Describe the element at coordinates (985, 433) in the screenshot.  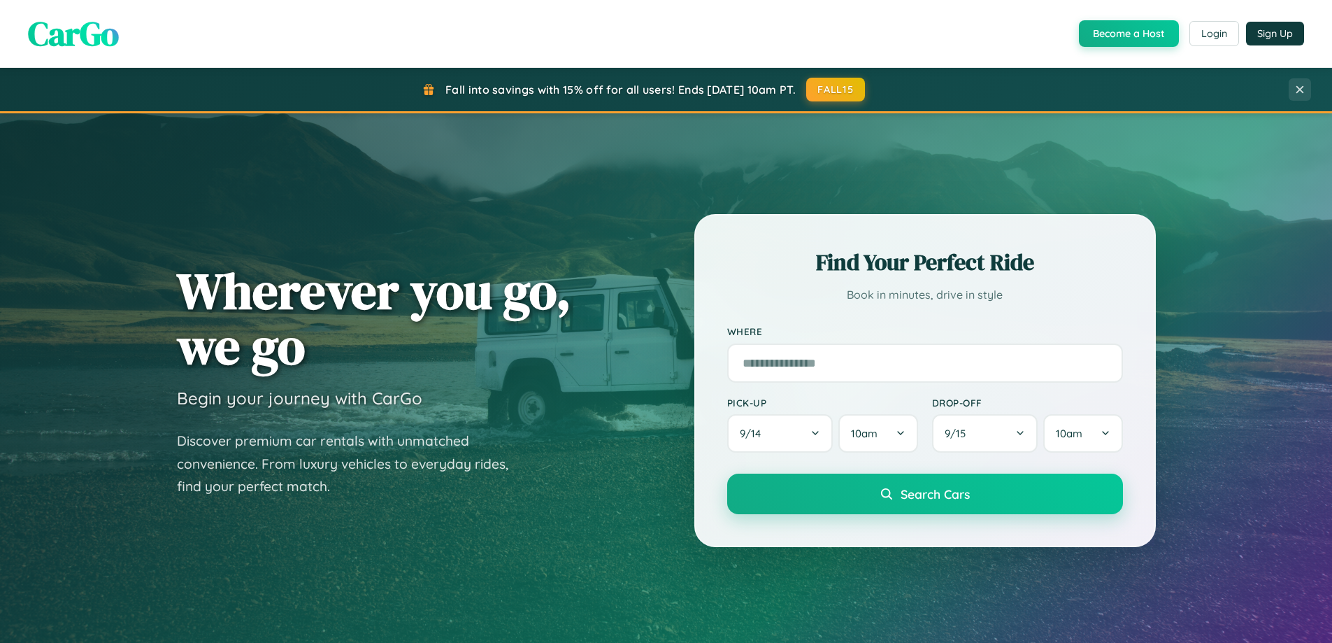
I see `button: 9/15` at that location.